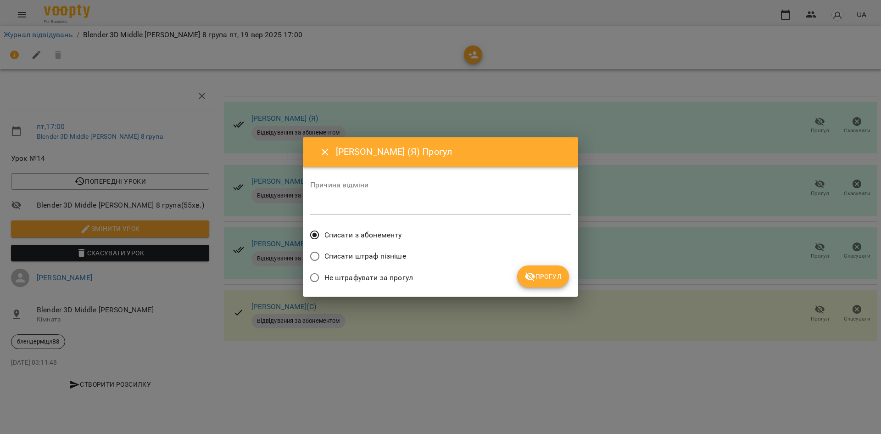 This screenshot has width=881, height=434. Describe the element at coordinates (368, 278) in the screenshot. I see `span: Не штрафувати за прогул` at that location.